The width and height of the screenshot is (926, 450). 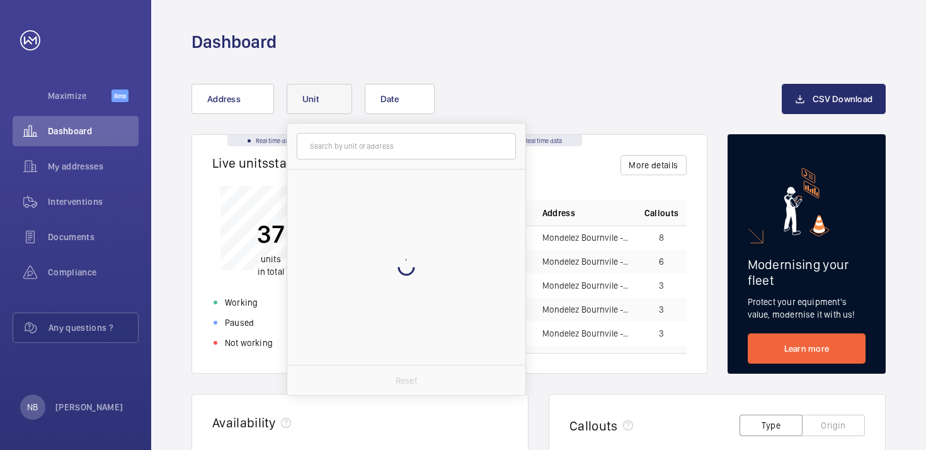 What do you see at coordinates (271, 265) in the screenshot?
I see `p: in total` at bounding box center [271, 265].